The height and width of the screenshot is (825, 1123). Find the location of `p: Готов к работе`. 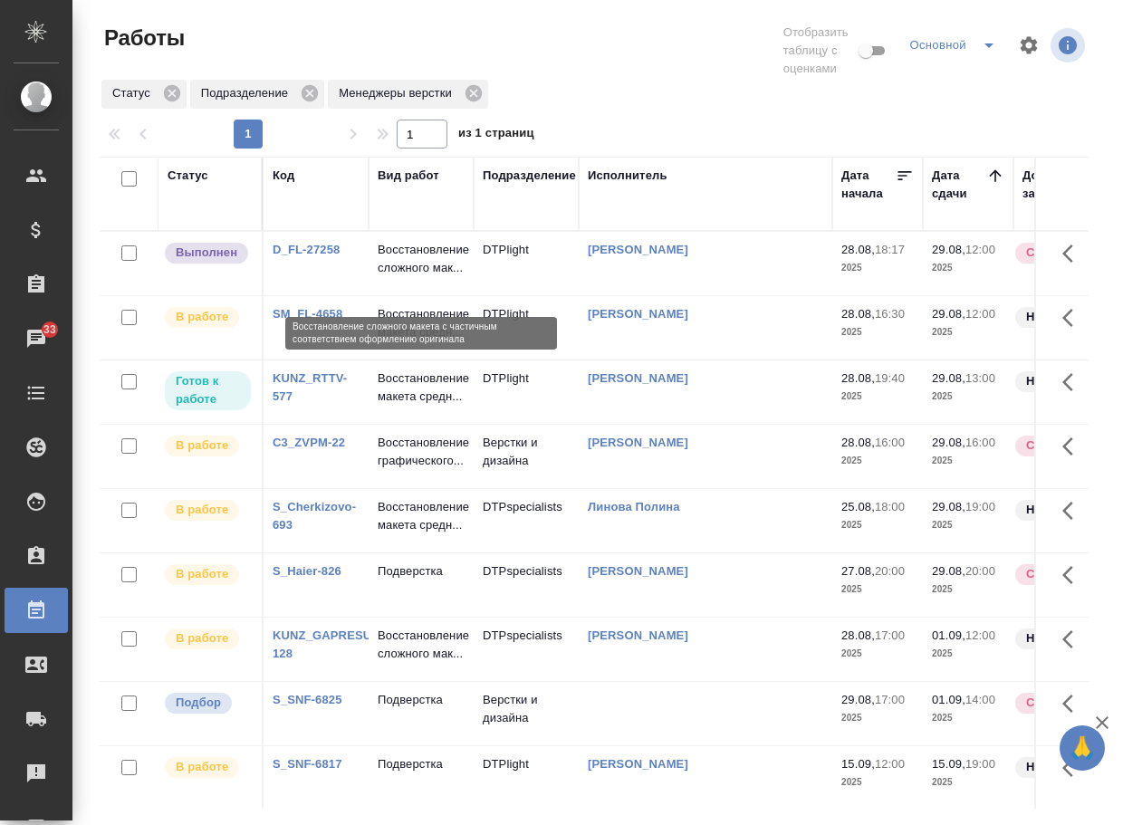

p: Готов к работе is located at coordinates (207, 390).